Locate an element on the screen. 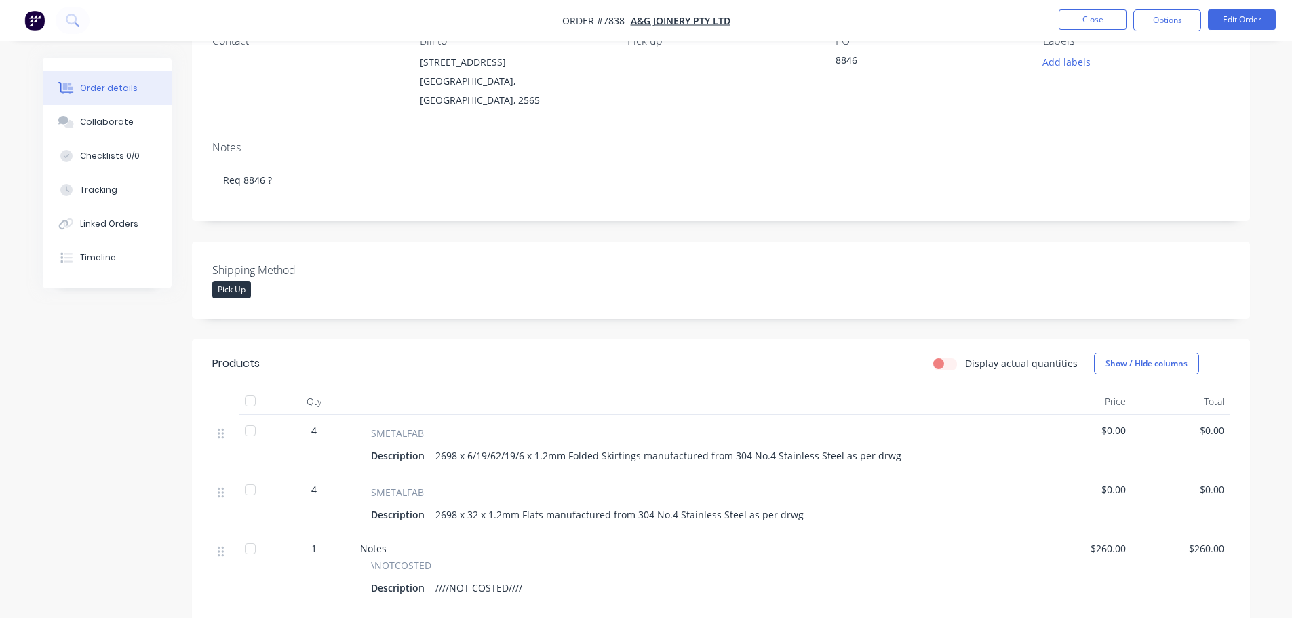 The width and height of the screenshot is (1292, 618). div: Collaborate is located at coordinates (107, 122).